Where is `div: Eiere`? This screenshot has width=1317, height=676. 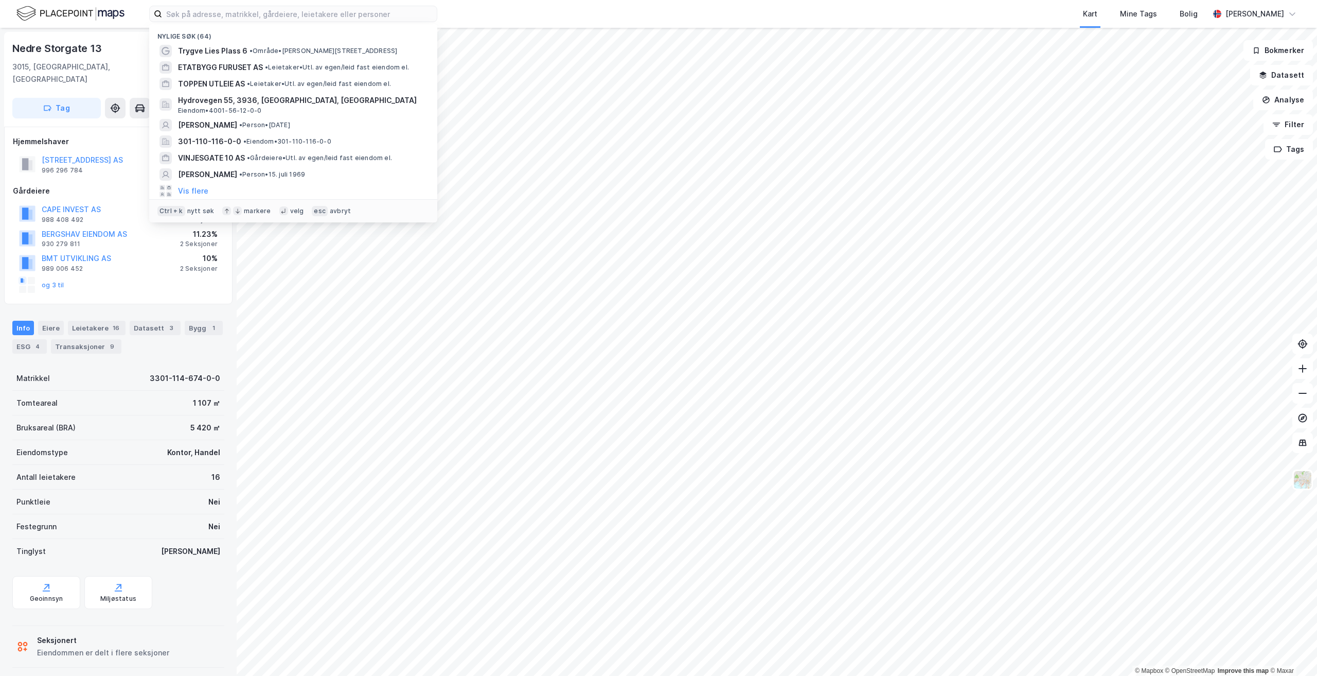 div: Eiere is located at coordinates (51, 328).